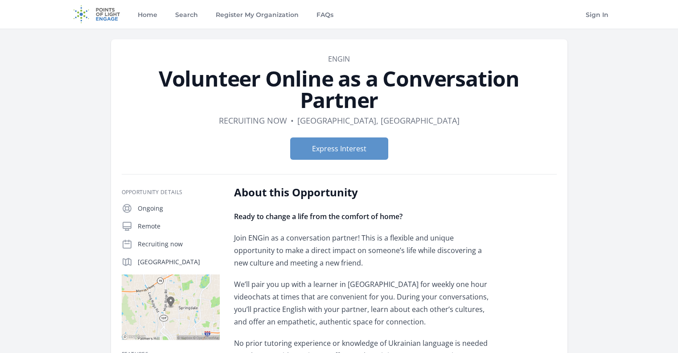  Describe the element at coordinates (171, 192) in the screenshot. I see `h3: Opportunity Details` at that location.